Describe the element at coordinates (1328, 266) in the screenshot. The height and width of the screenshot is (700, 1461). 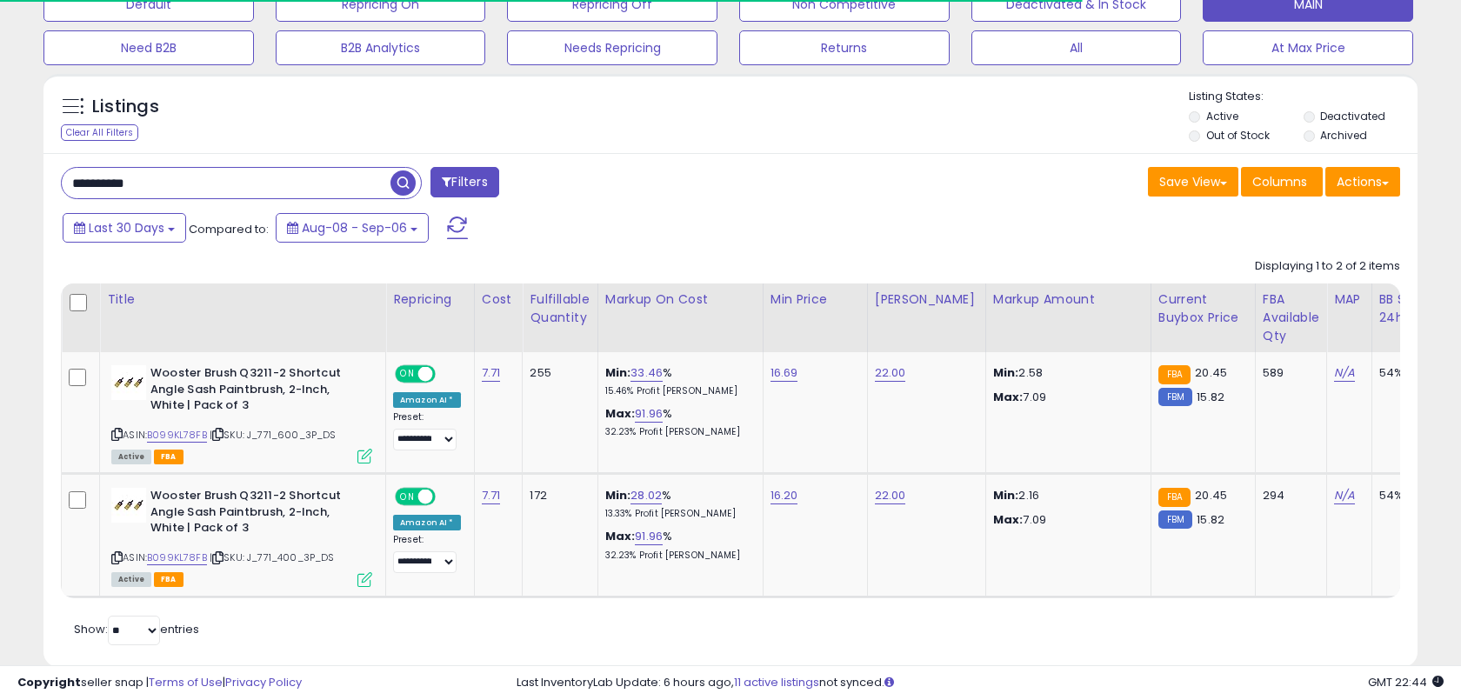
I see `div: Displaying 1 to 2 of 2 items` at that location.